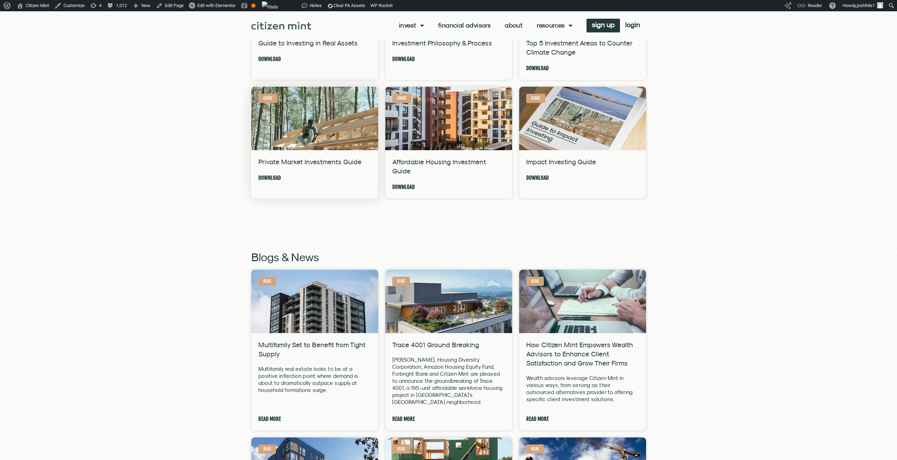 This screenshot has height=460, width=897. I want to click on nav: Menu, so click(486, 25).